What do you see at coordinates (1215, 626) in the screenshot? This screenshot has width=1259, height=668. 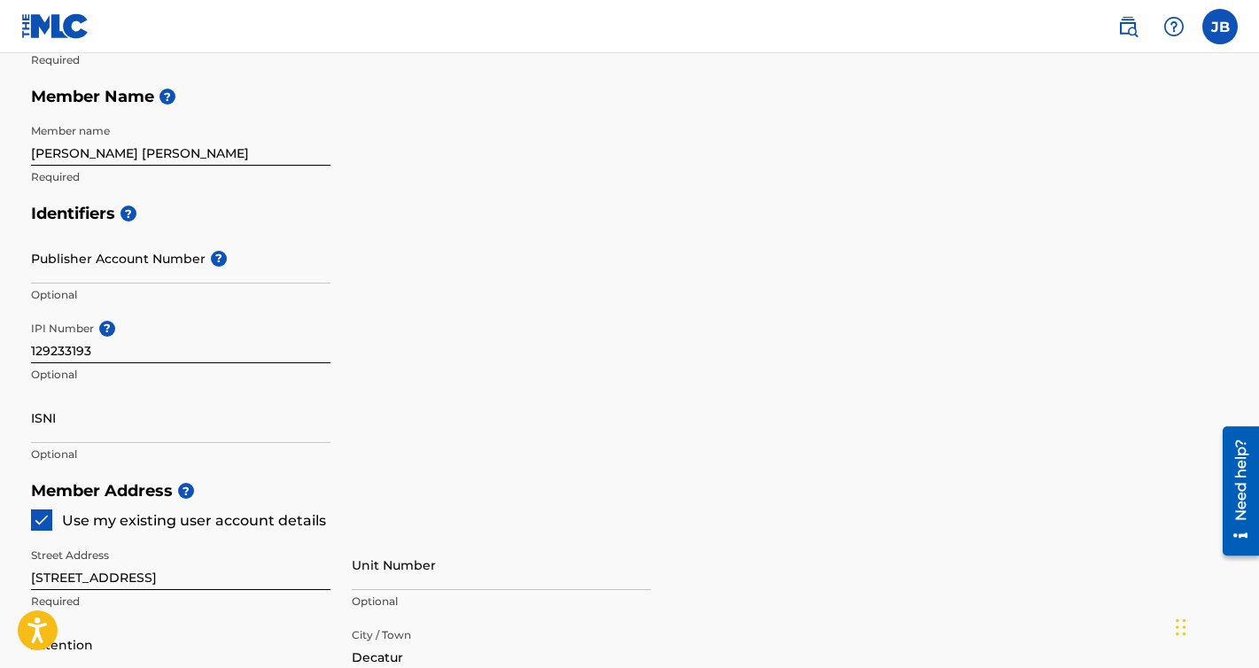 I see `div: Chat Widget` at bounding box center [1215, 626].